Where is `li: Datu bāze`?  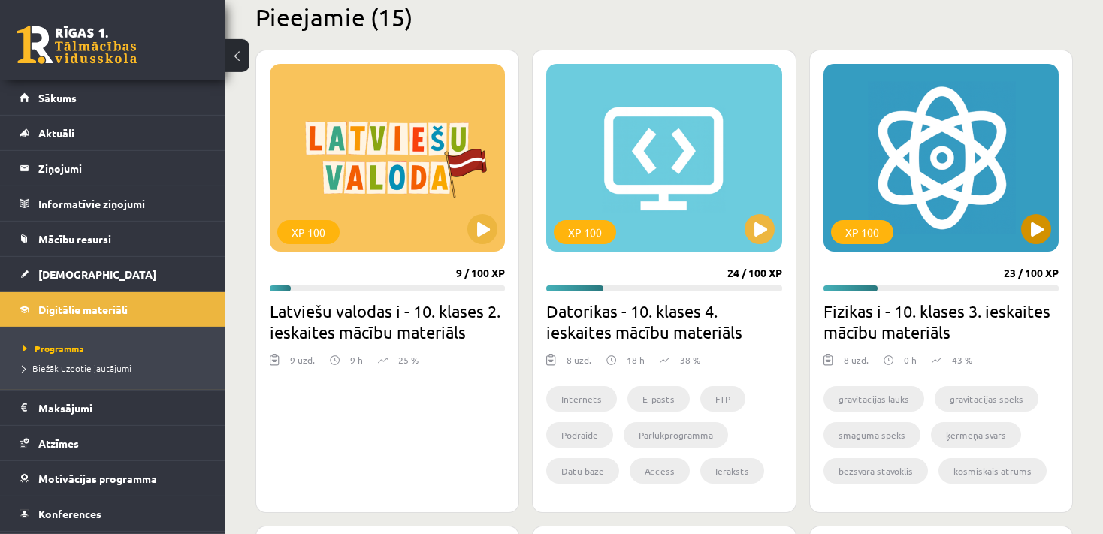
li: Datu bāze is located at coordinates (582, 471).